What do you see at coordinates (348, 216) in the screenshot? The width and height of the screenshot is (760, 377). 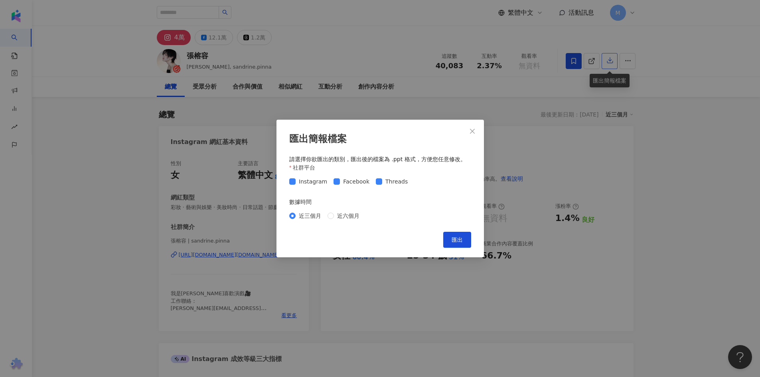 I see `span: 近六個月` at bounding box center [348, 216].